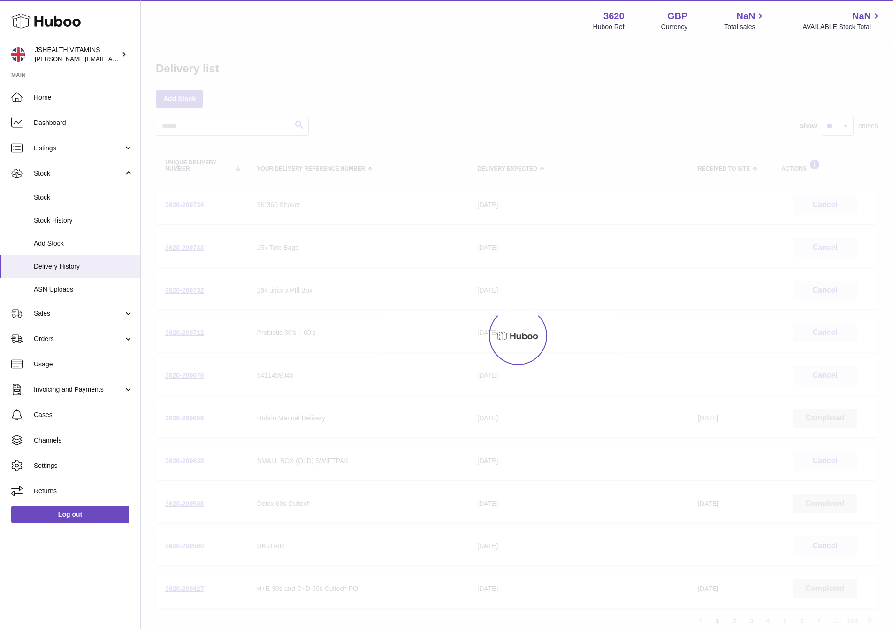  Describe the element at coordinates (745, 21) in the screenshot. I see `a: NaN Total sales` at that location.